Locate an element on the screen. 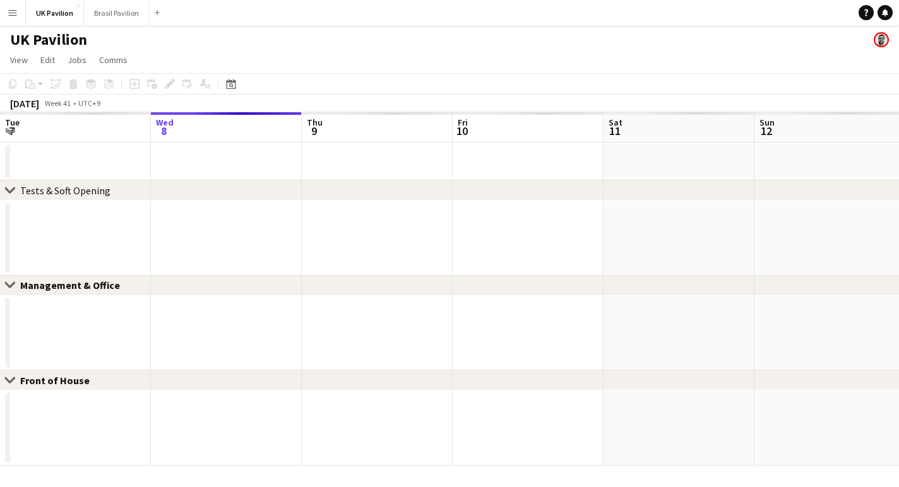 Image resolution: width=899 pixels, height=487 pixels. span: 12 is located at coordinates (766, 131).